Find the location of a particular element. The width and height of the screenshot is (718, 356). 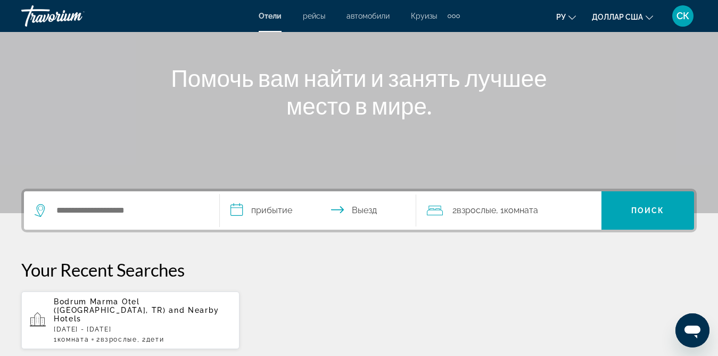

button: Поиск is located at coordinates (648, 210).